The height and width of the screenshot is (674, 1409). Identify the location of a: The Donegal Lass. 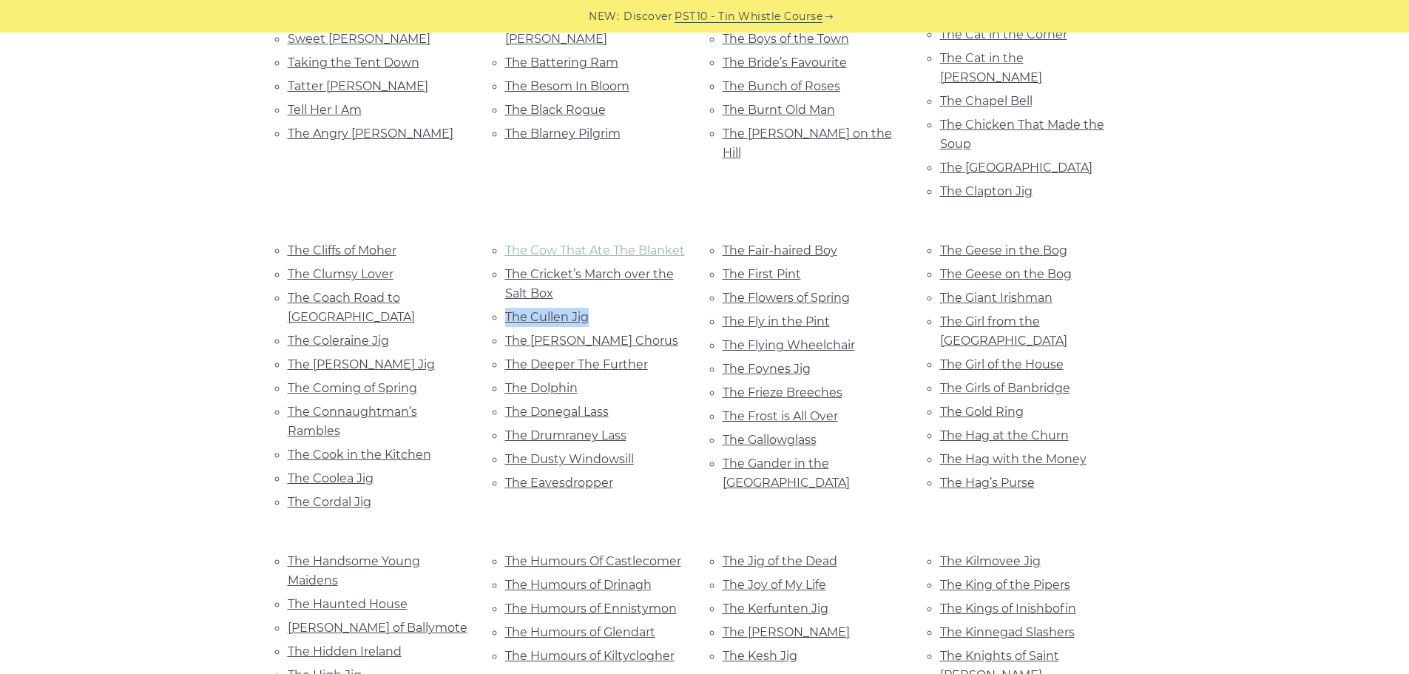
(557, 411).